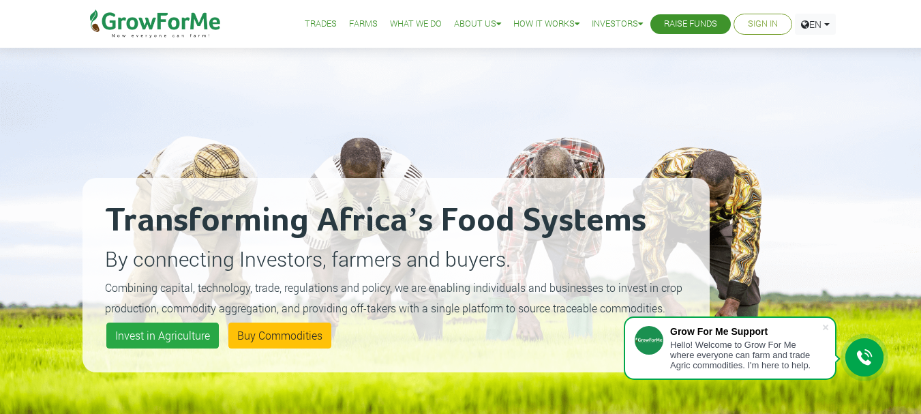 This screenshot has width=921, height=414. I want to click on a: Investors, so click(617, 24).